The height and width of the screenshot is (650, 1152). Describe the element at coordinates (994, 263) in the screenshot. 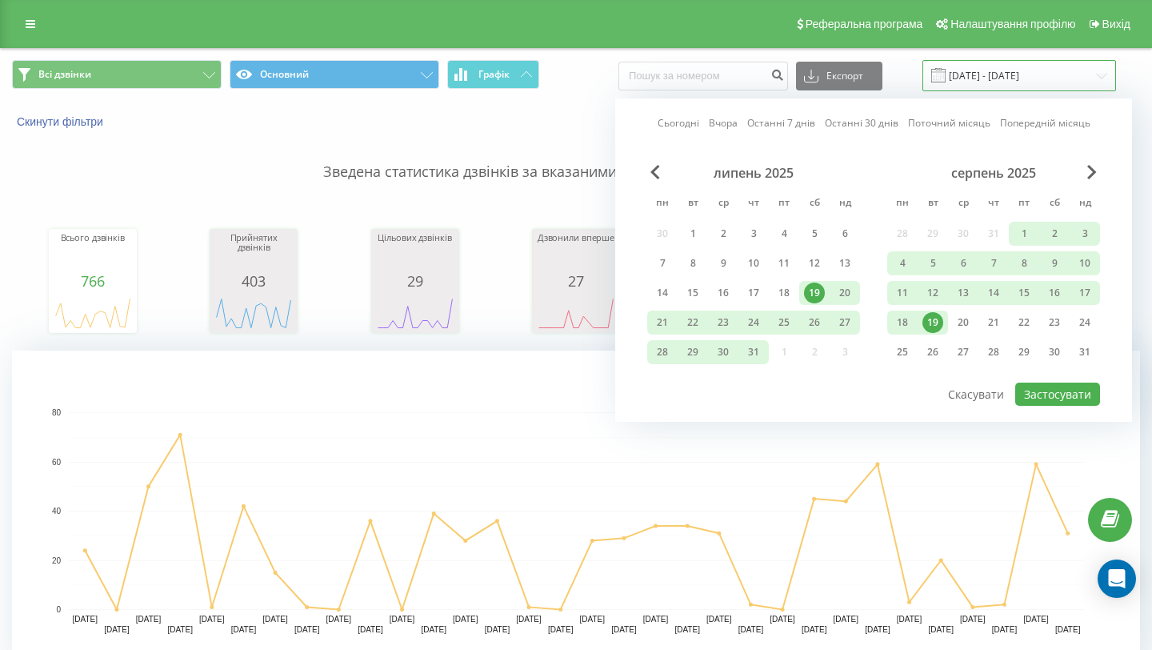

I see `div: чт 7 серп 2025 р.` at that location.